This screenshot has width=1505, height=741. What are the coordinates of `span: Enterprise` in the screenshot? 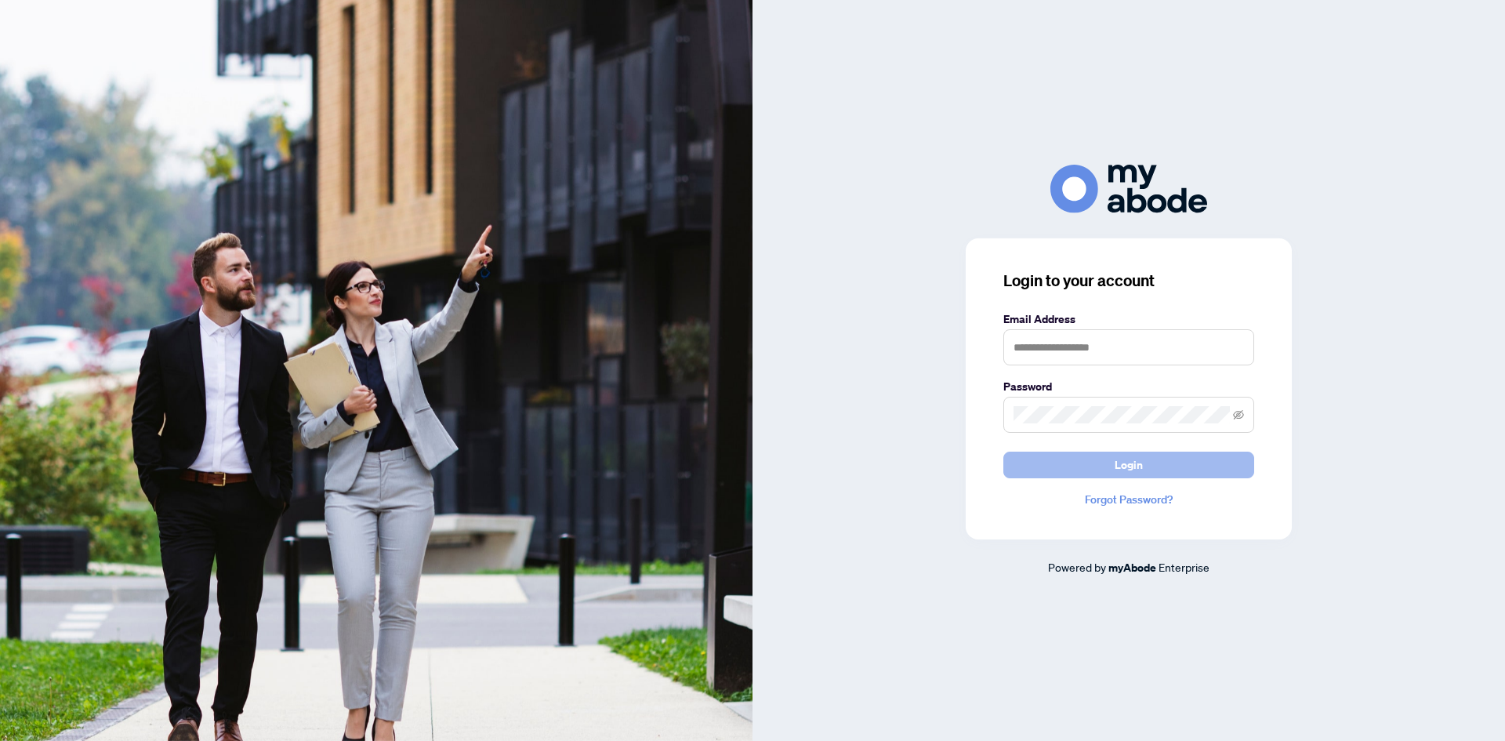 It's located at (1183, 567).